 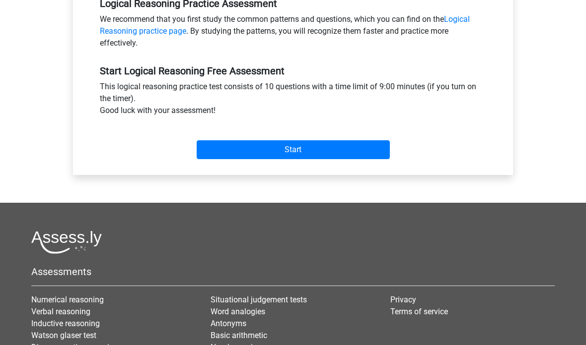 I want to click on a: Verbal reasoning, so click(x=61, y=312).